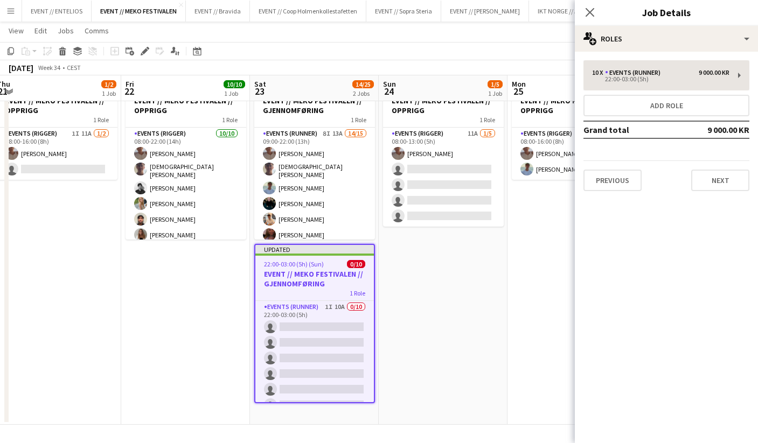 The image size is (758, 443). I want to click on app-job-card: 08:00-13:00 (5h)1/5EVENT // MEKO FESTIVALEN // OPPRIGG1 RoleEvents (Rigger)11A1/508:00-13:00 (5h)..., so click(443, 154).